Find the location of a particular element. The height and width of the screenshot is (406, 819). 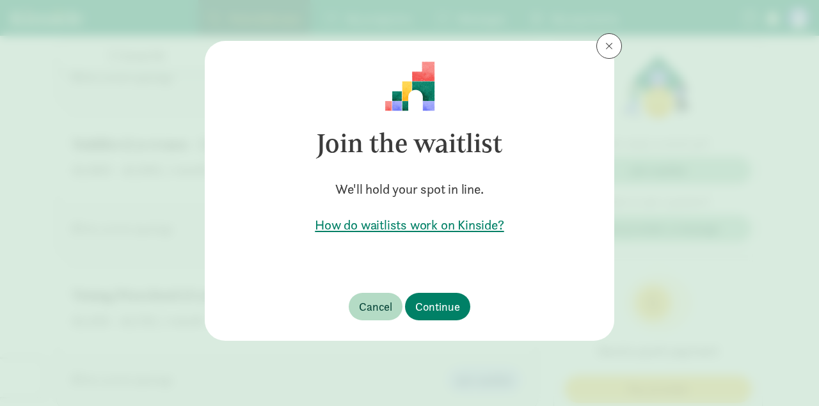

a: How do waitlists work on Kinside? is located at coordinates (409, 225).